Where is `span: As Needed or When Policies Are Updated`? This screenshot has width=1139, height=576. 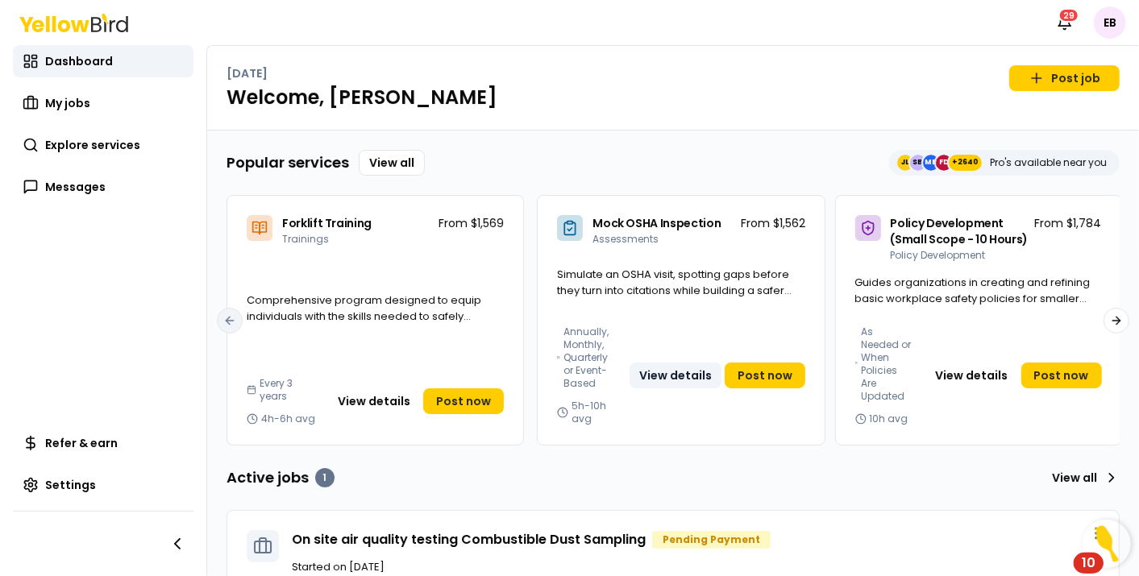 span: As Needed or When Policies Are Updated is located at coordinates (887, 364).